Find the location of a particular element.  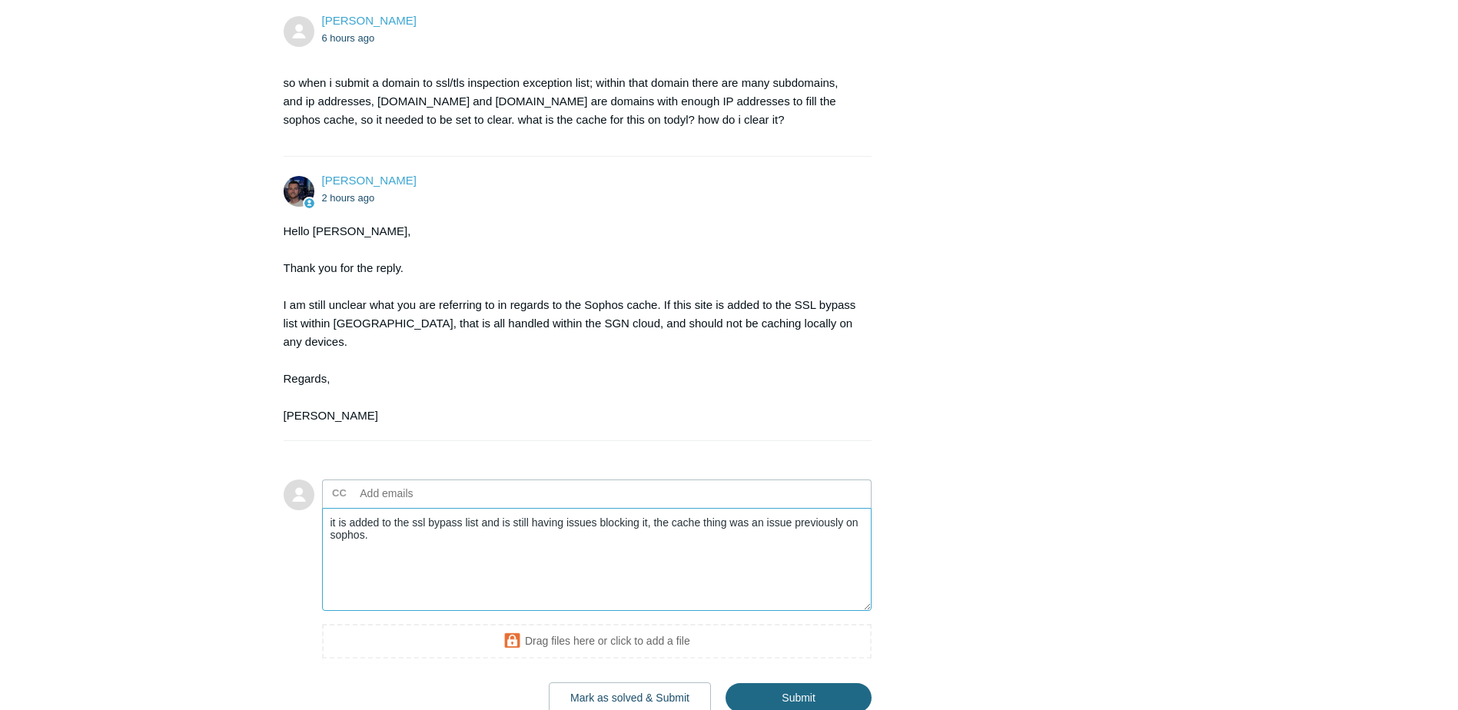

time: 10/10/2025, 09:10 is located at coordinates (348, 38).